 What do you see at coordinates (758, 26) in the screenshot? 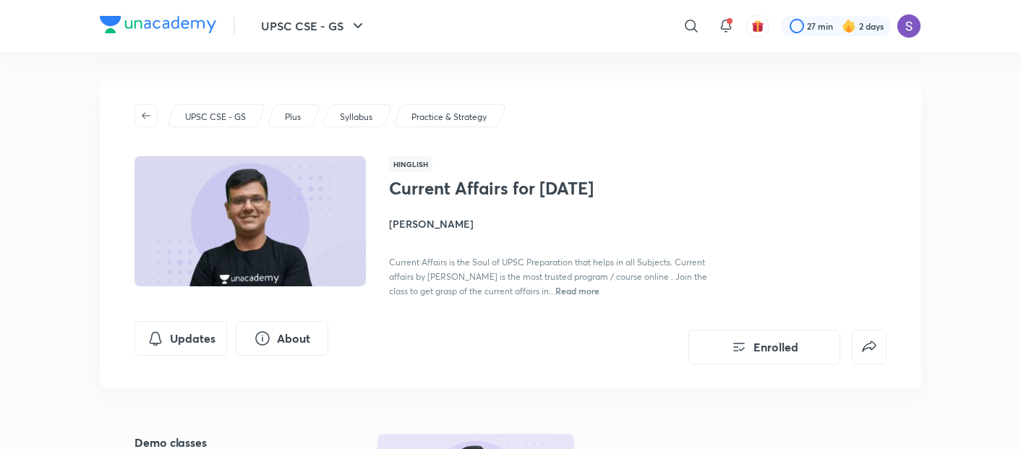
I see `img: avatar` at bounding box center [758, 26].